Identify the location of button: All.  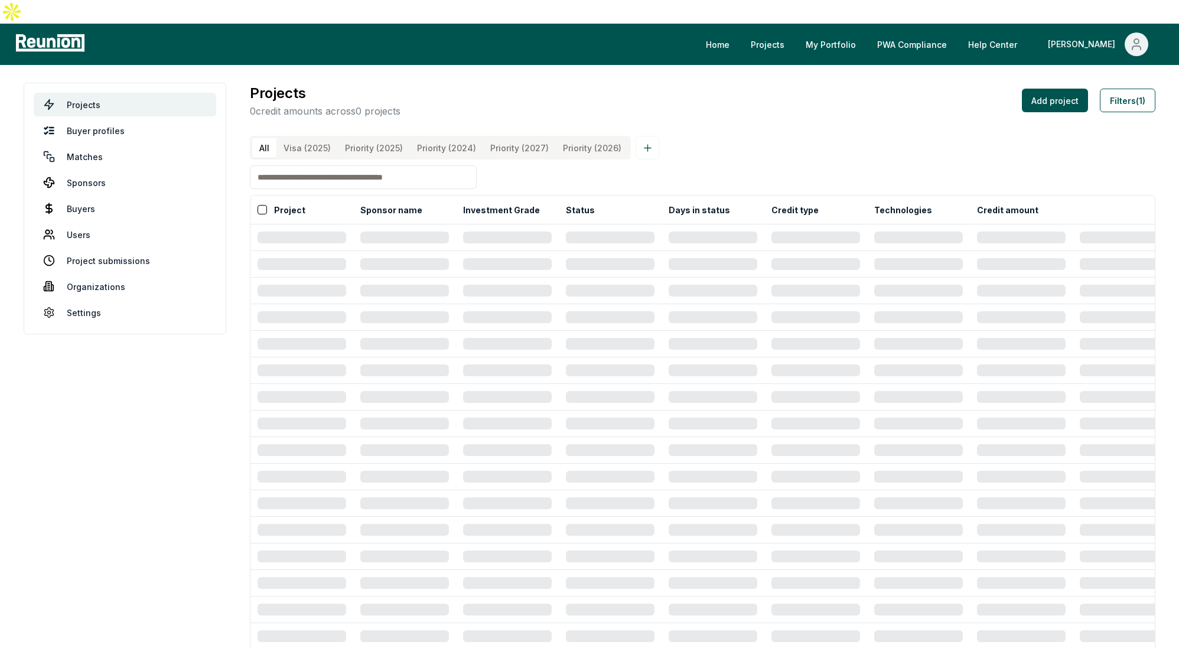
(264, 148).